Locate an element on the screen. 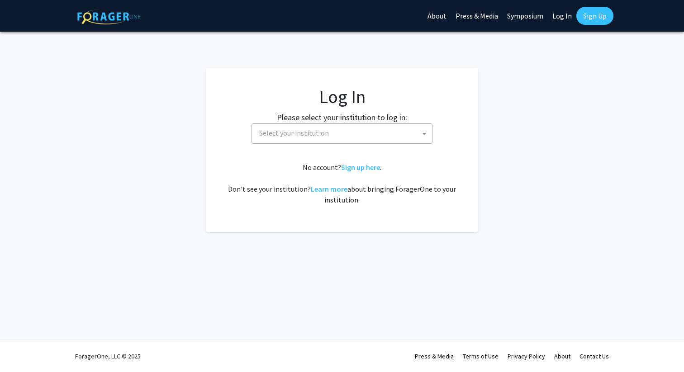 This screenshot has height=372, width=684. a: Learn more about bringing ForagerOne to your institution is located at coordinates (329, 189).